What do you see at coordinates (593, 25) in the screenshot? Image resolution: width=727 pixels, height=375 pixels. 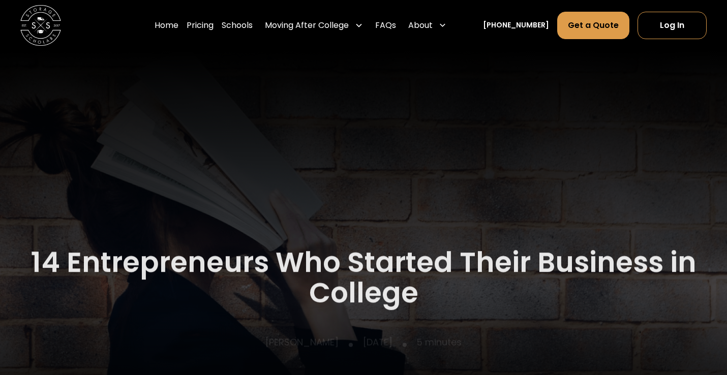 I see `a: Get a Quote` at bounding box center [593, 25].